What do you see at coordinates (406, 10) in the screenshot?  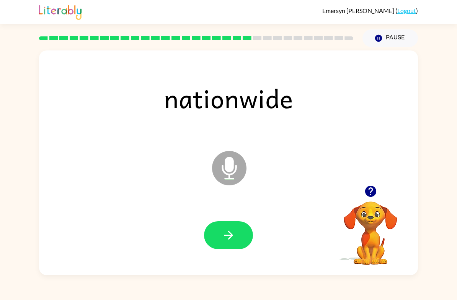 I see `a: Logout` at bounding box center [406, 10].